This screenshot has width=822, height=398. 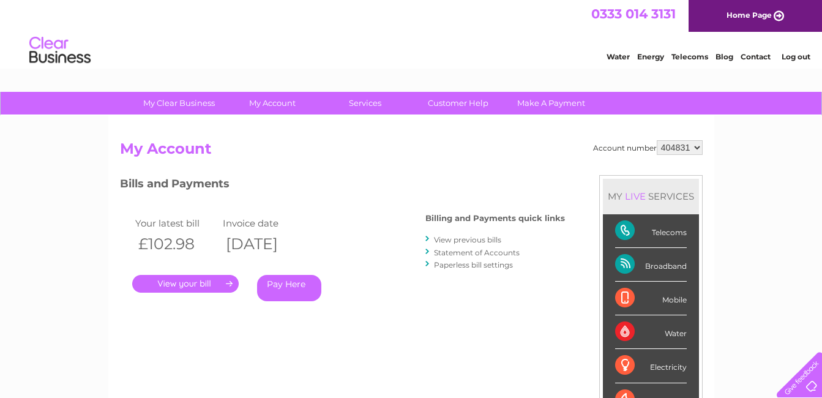 I want to click on h3: Bills and Payments, so click(x=342, y=185).